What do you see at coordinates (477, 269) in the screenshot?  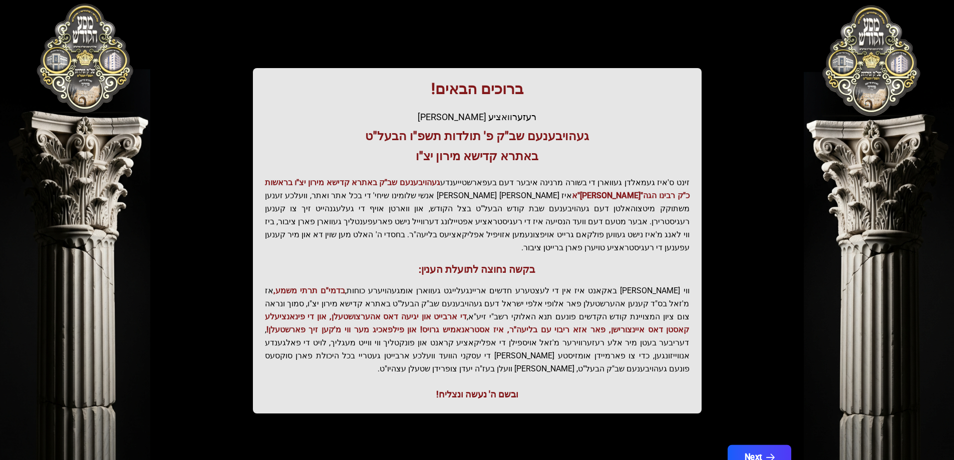 I see `h3: בקשה נחוצה לתועלת הענין:` at bounding box center [477, 269].